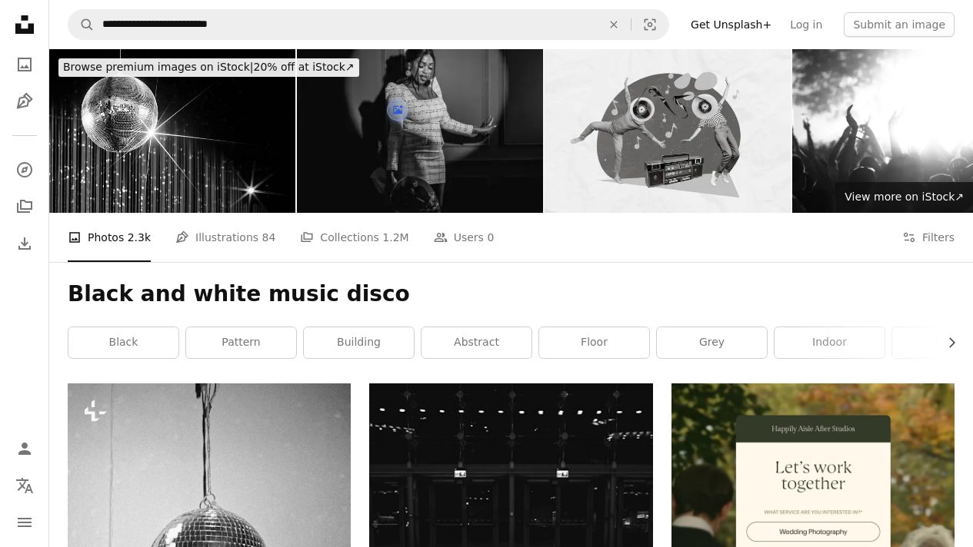 The image size is (973, 547). Describe the element at coordinates (25, 170) in the screenshot. I see `a: Explore` at that location.